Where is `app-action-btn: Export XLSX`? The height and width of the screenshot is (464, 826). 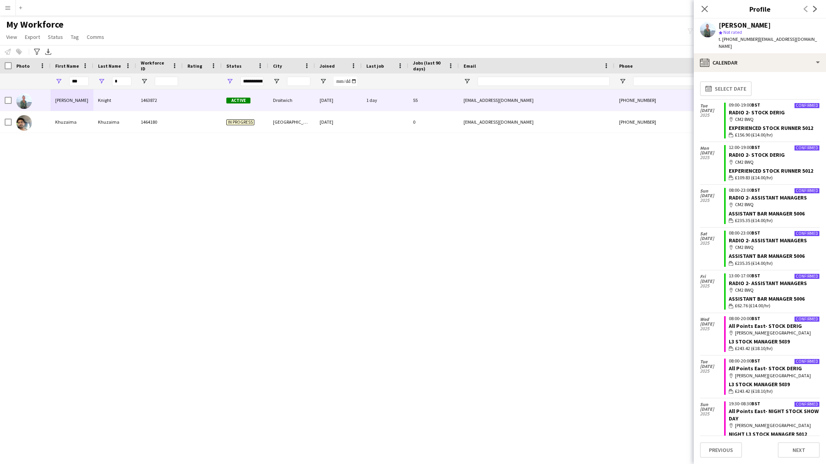
app-action-btn: Export XLSX is located at coordinates (48, 52).